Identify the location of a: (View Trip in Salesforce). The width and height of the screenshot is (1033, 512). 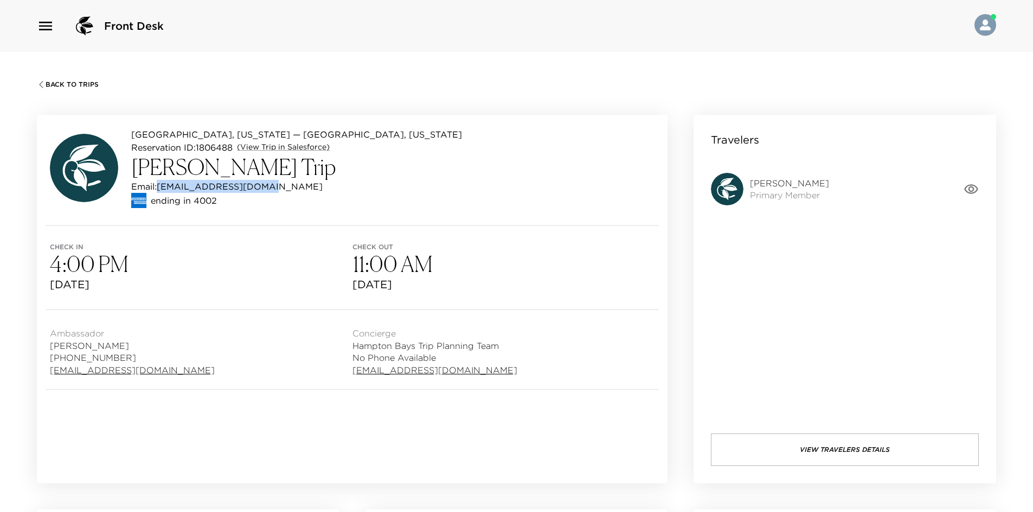
(283, 148).